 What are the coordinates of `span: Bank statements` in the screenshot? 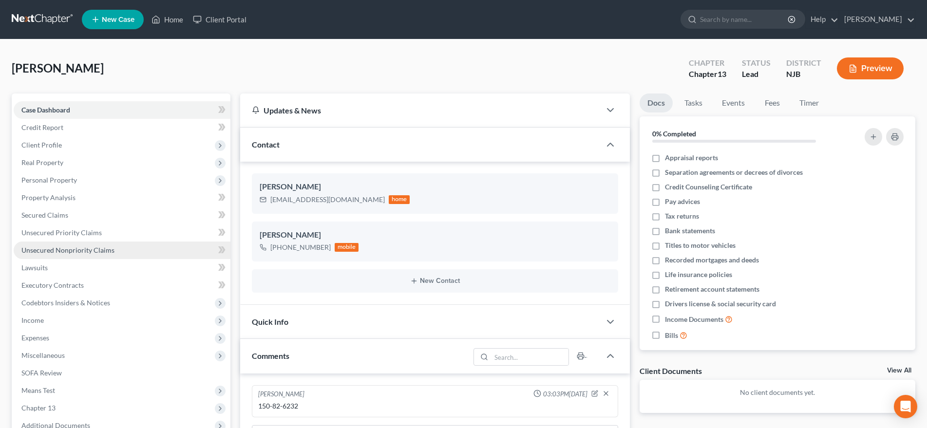 It's located at (690, 231).